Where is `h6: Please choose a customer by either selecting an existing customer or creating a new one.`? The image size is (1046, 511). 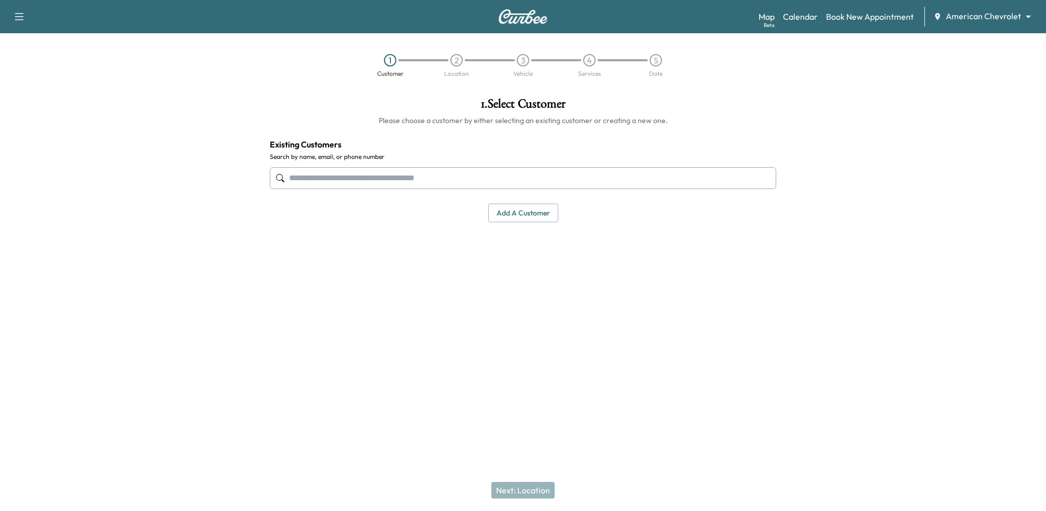 h6: Please choose a customer by either selecting an existing customer or creating a new one. is located at coordinates (523, 120).